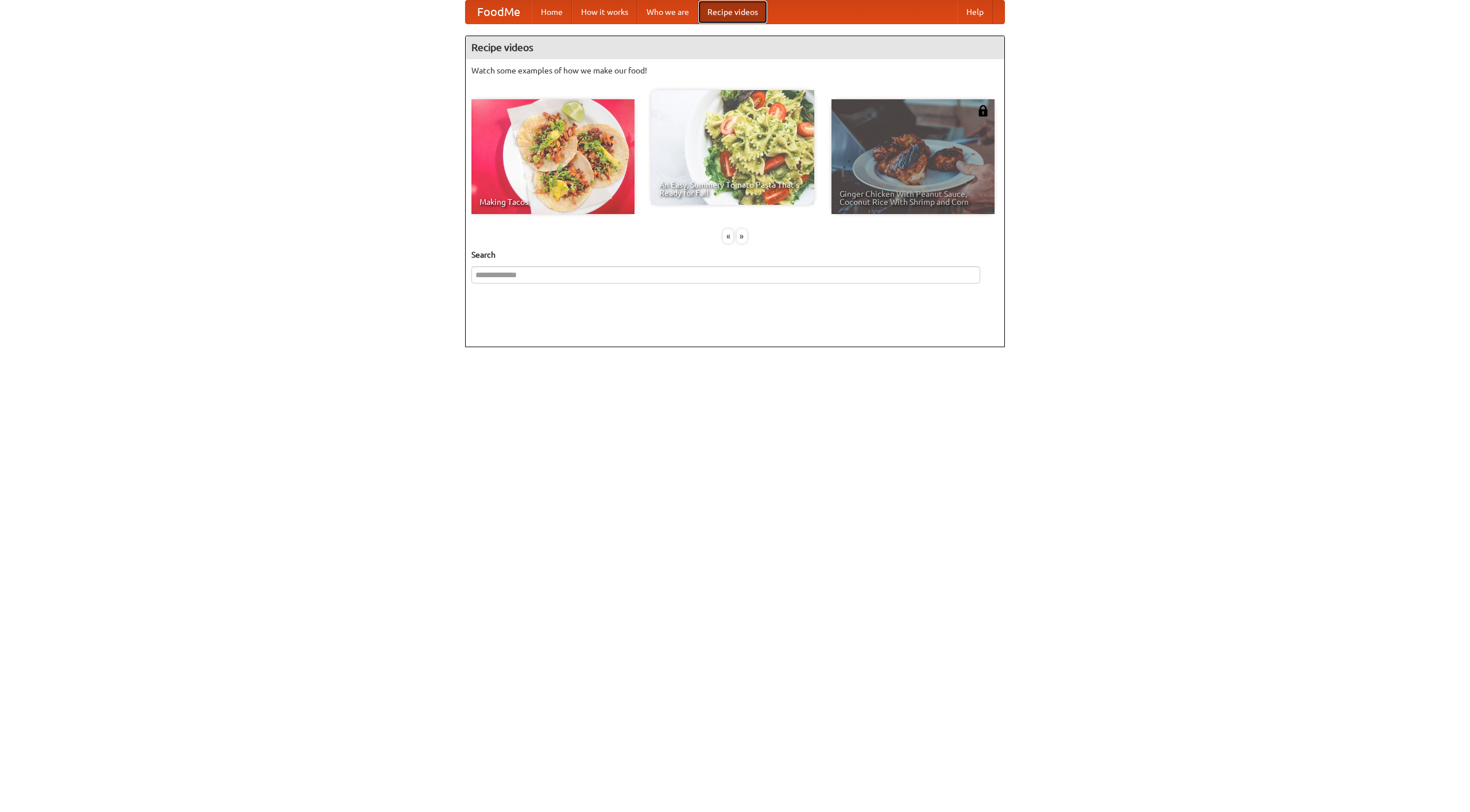 The image size is (1470, 812). I want to click on a: How it works, so click(604, 12).